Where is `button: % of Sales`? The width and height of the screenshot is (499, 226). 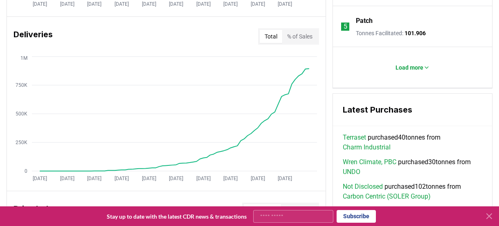 button: % of Sales is located at coordinates (300, 36).